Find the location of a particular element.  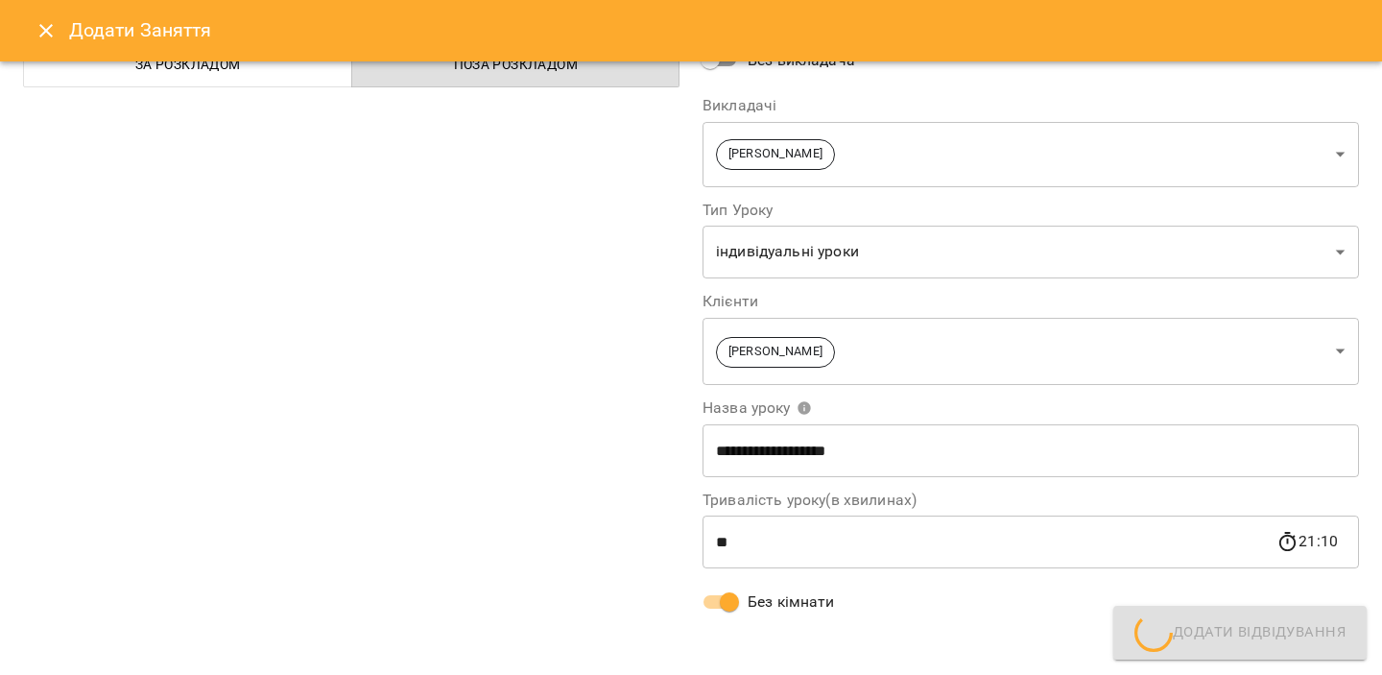

span: За розкладом is located at coordinates (188, 64).